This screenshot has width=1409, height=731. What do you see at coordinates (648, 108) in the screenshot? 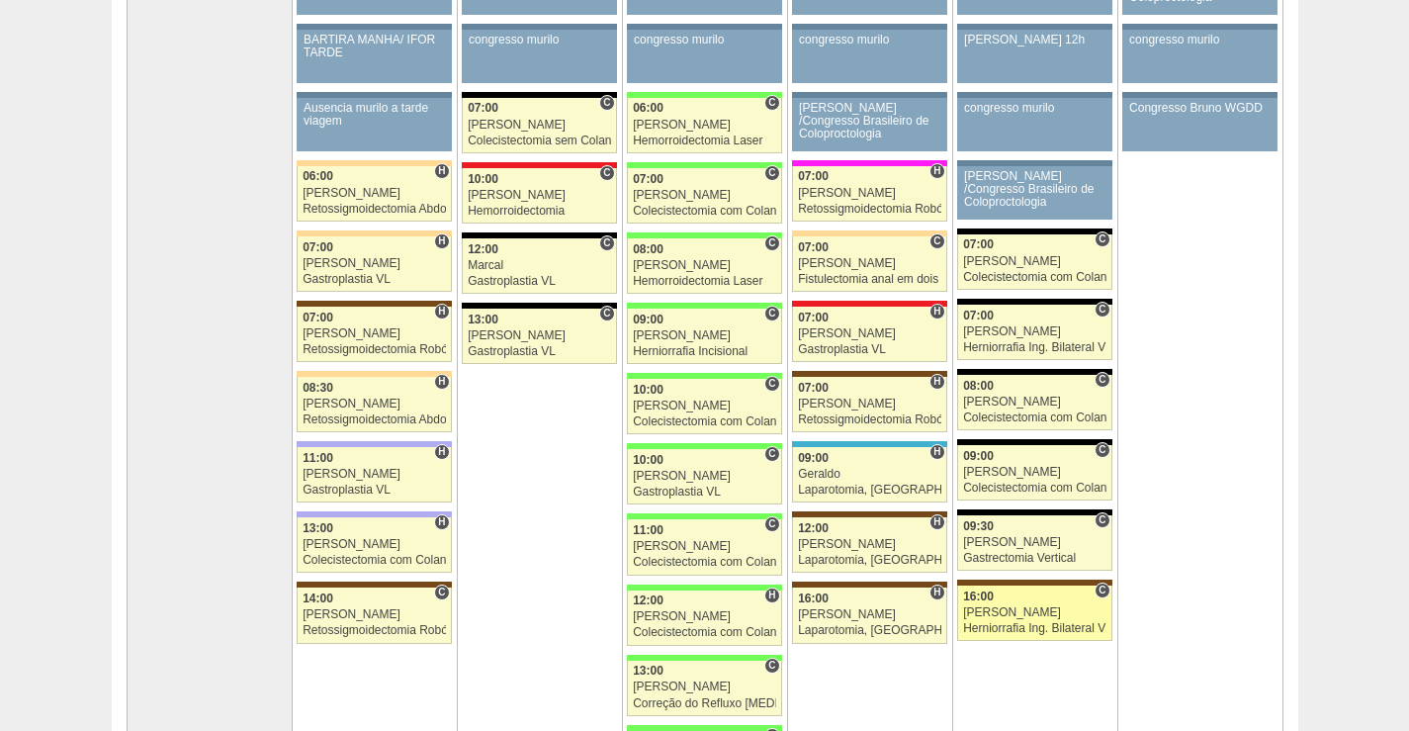
I see `span: 06:00` at bounding box center [648, 108].